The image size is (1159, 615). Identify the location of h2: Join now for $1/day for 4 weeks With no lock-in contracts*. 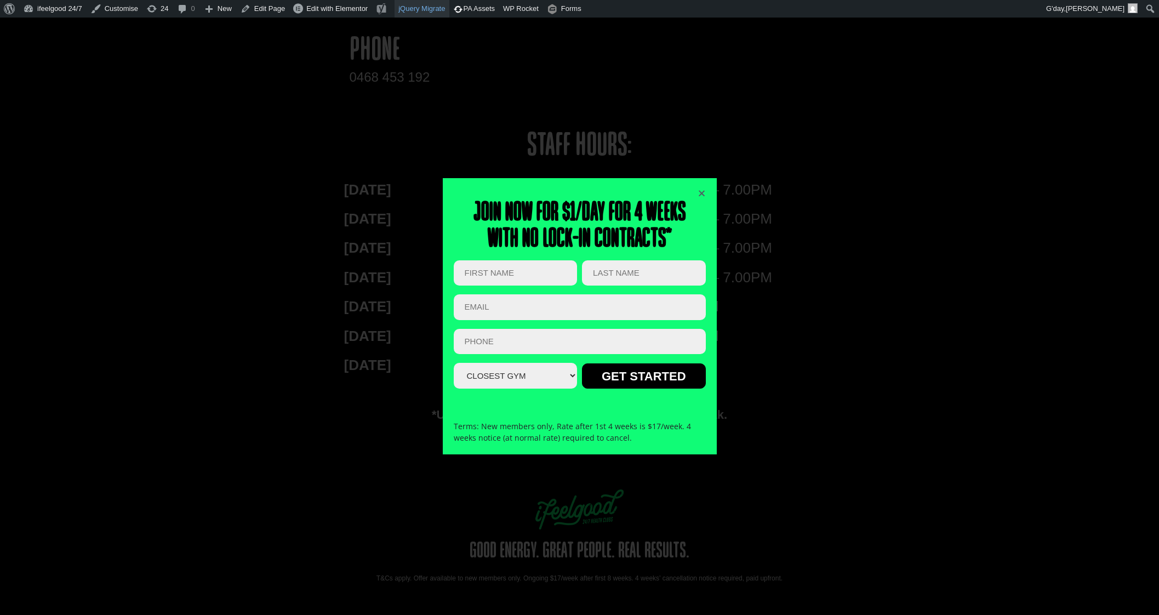
(580, 226).